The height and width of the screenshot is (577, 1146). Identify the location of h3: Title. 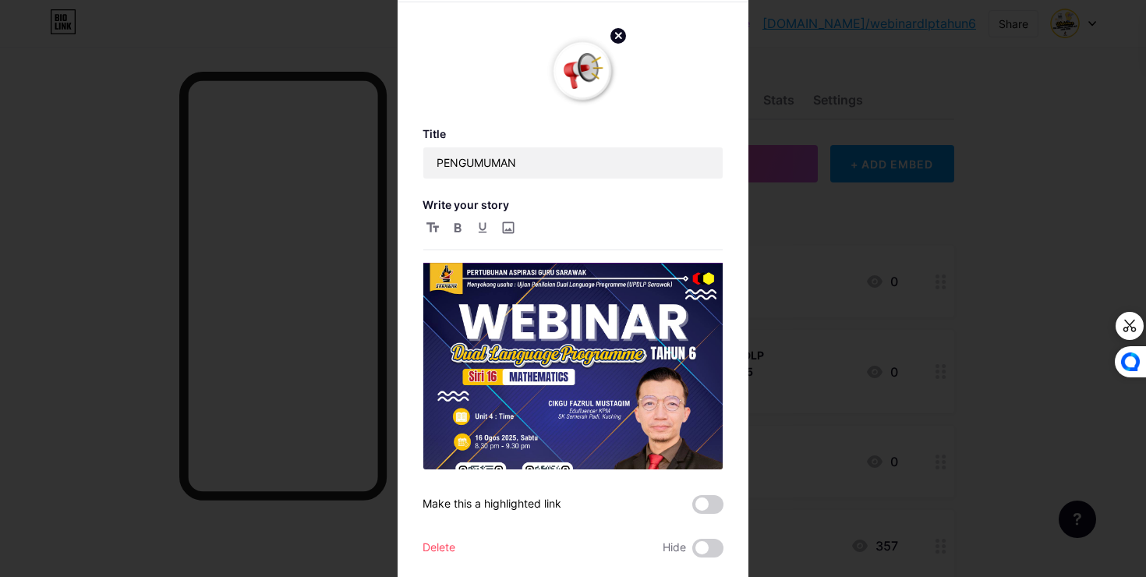
(573, 133).